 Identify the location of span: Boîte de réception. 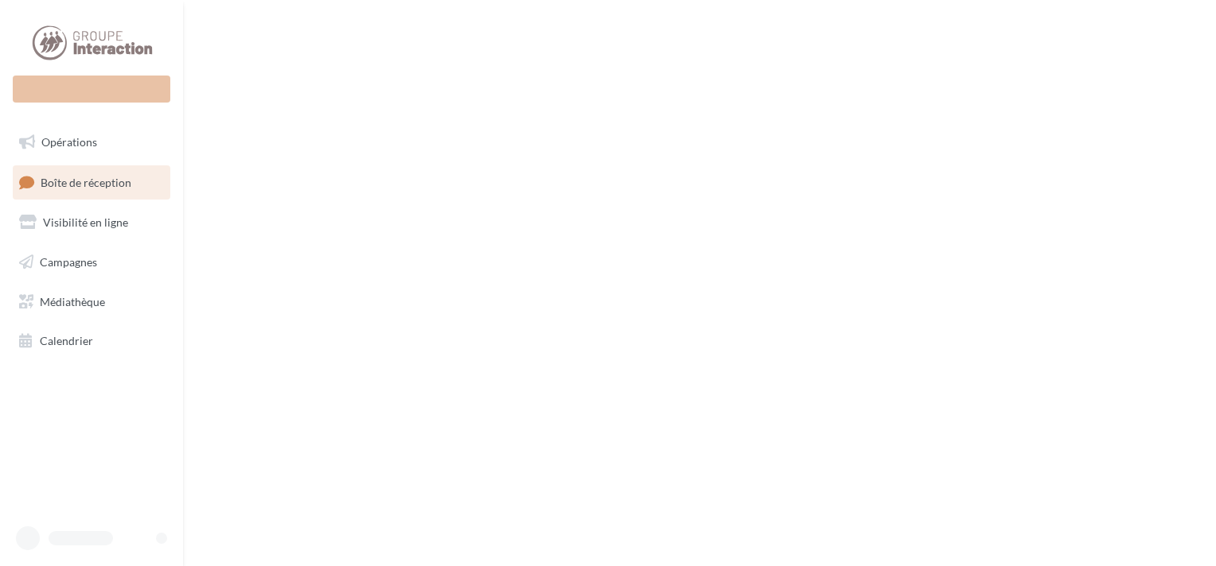
(86, 181).